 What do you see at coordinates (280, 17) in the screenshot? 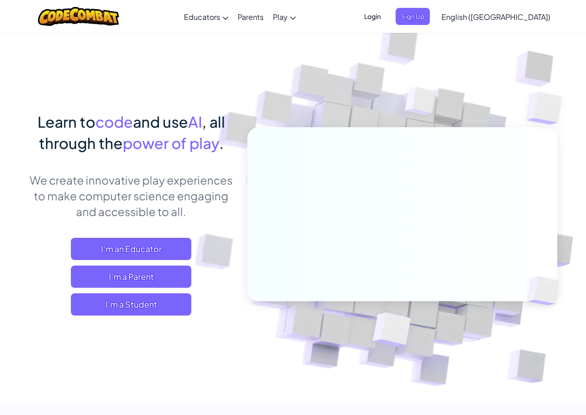
I see `span: Play` at bounding box center [280, 17].